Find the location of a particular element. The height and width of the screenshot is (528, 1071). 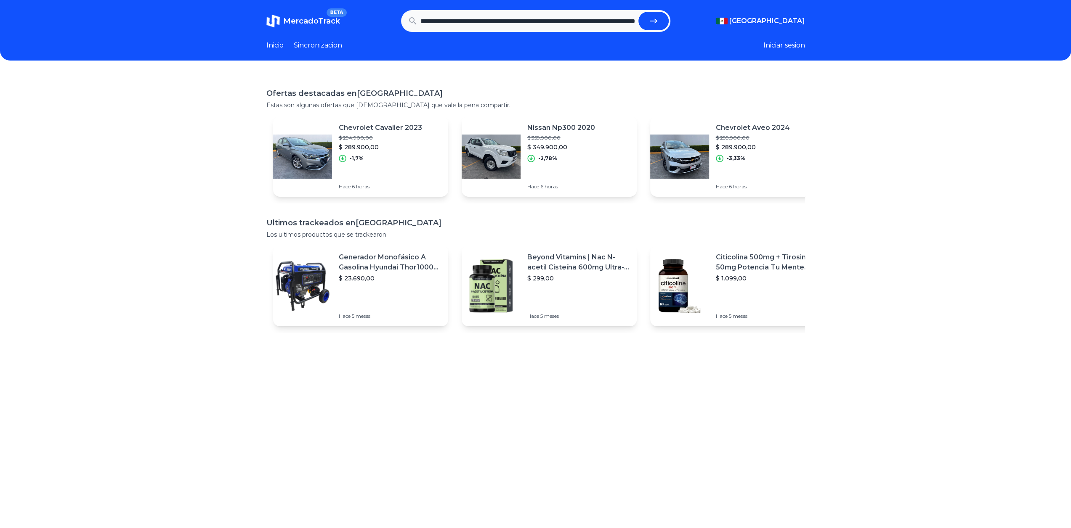

p: -3,33% is located at coordinates (736, 159).